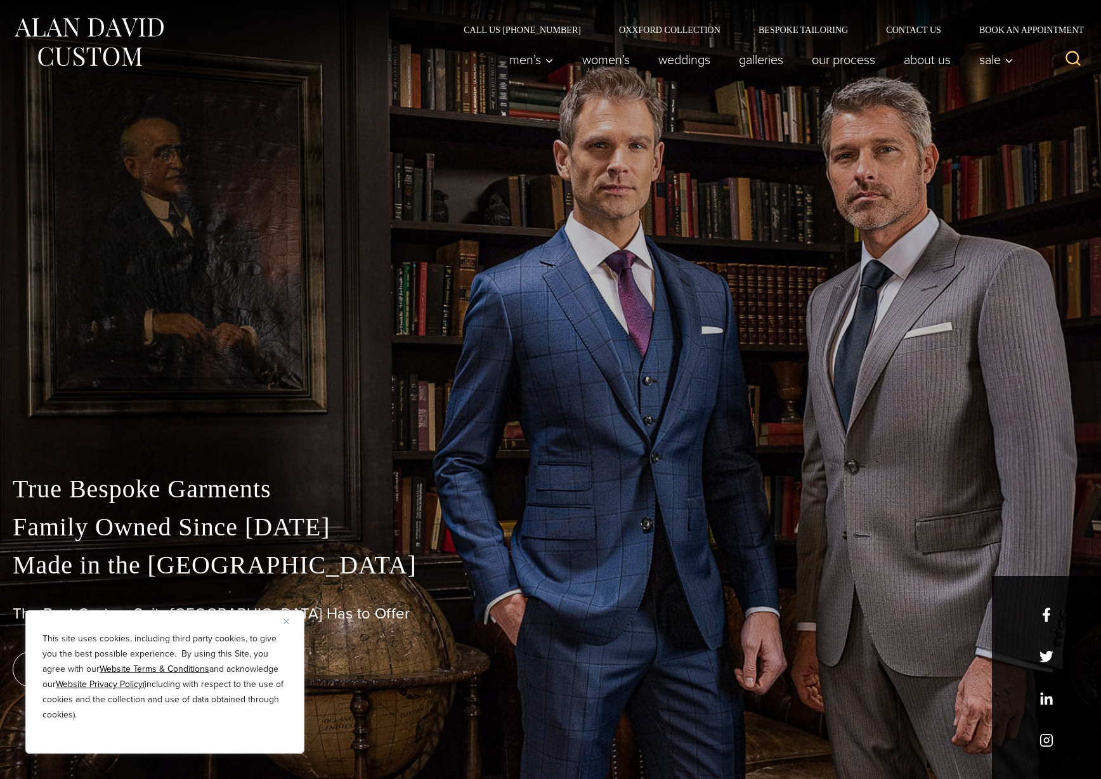 Image resolution: width=1101 pixels, height=779 pixels. Describe the element at coordinates (606, 60) in the screenshot. I see `a: Women’s` at that location.